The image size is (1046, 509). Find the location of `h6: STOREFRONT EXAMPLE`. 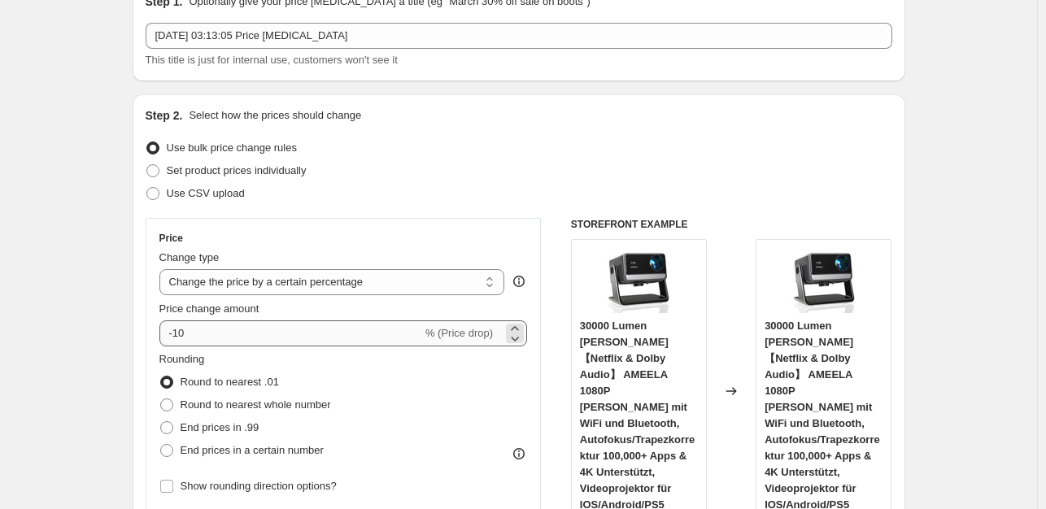

h6: STOREFRONT EXAMPLE is located at coordinates (731, 224).